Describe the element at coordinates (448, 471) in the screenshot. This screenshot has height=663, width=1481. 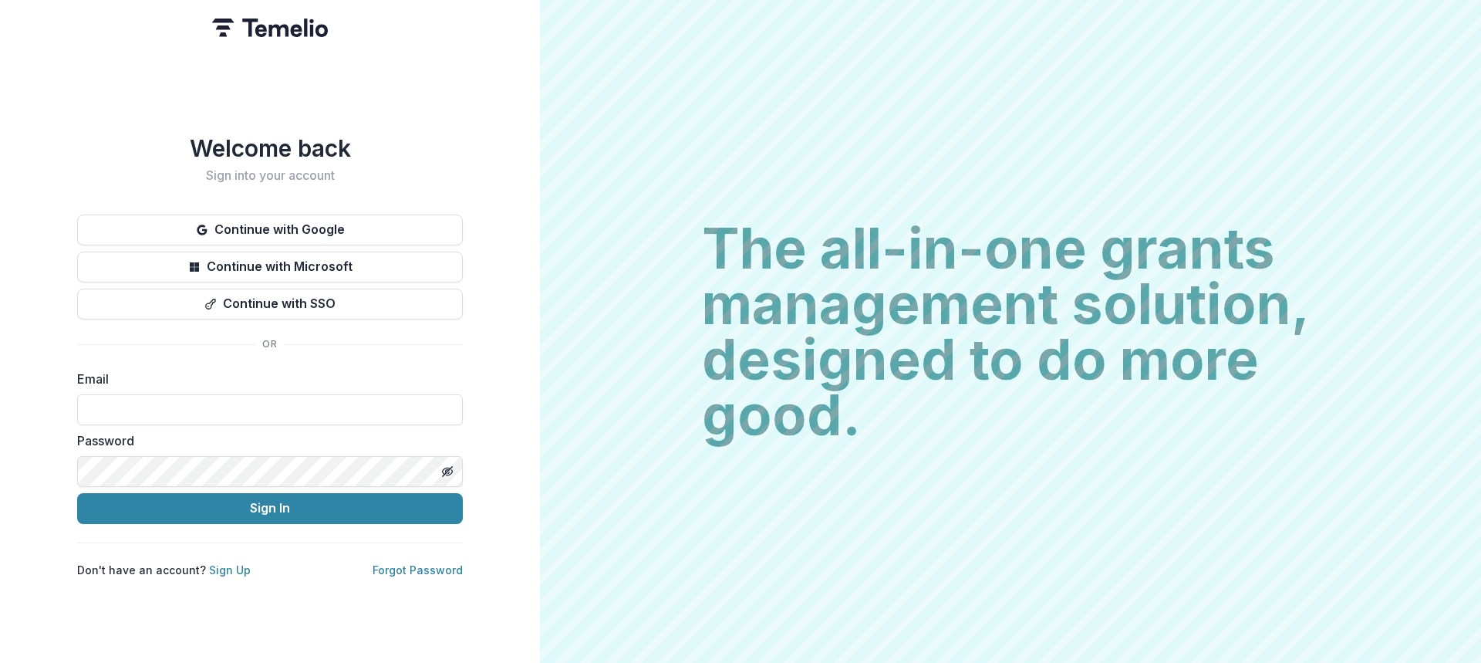
I see `button: Toggle password visibility` at that location.